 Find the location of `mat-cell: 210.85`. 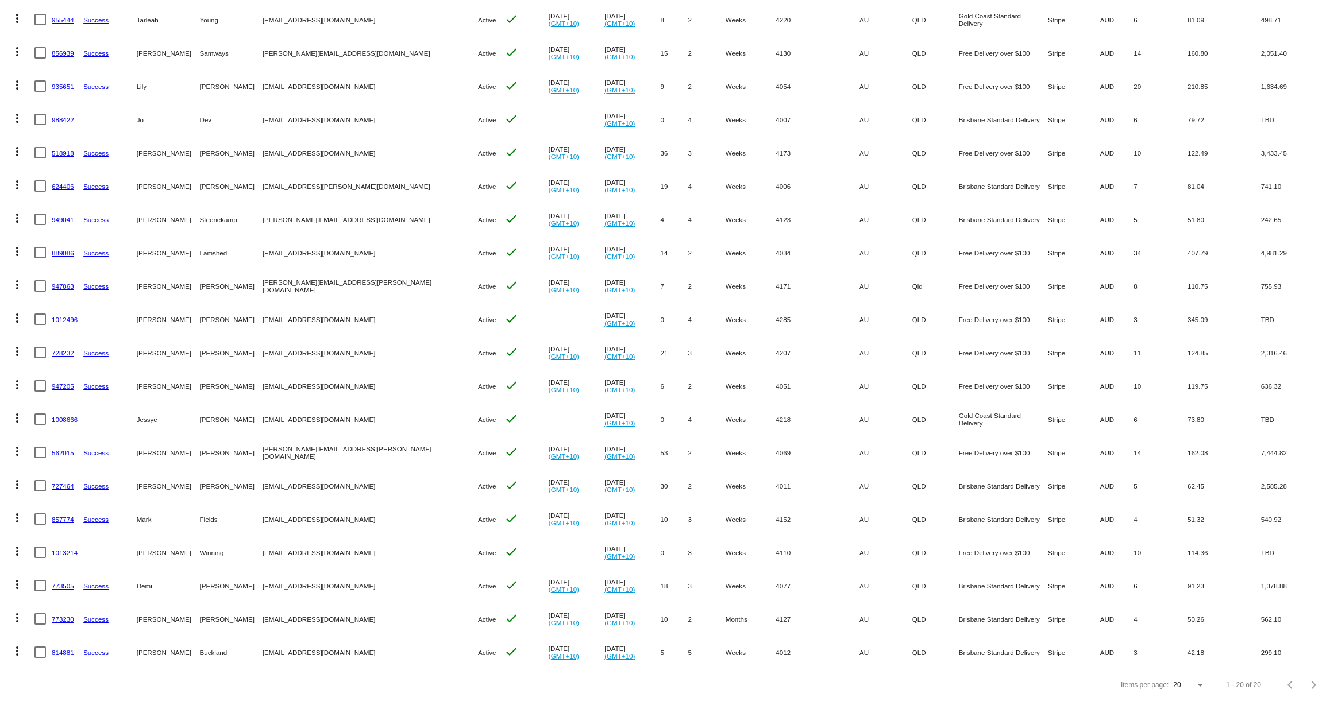

mat-cell: 210.85 is located at coordinates (1224, 86).